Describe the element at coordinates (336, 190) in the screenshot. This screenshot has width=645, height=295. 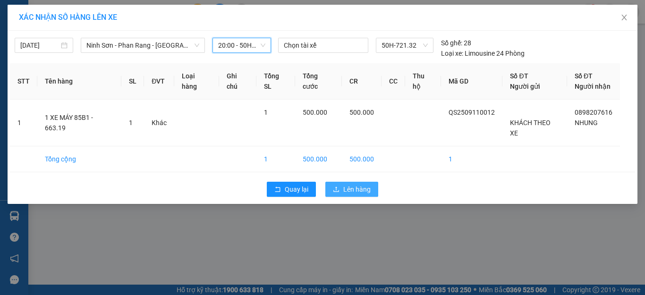
I see `span: upload` at that location.